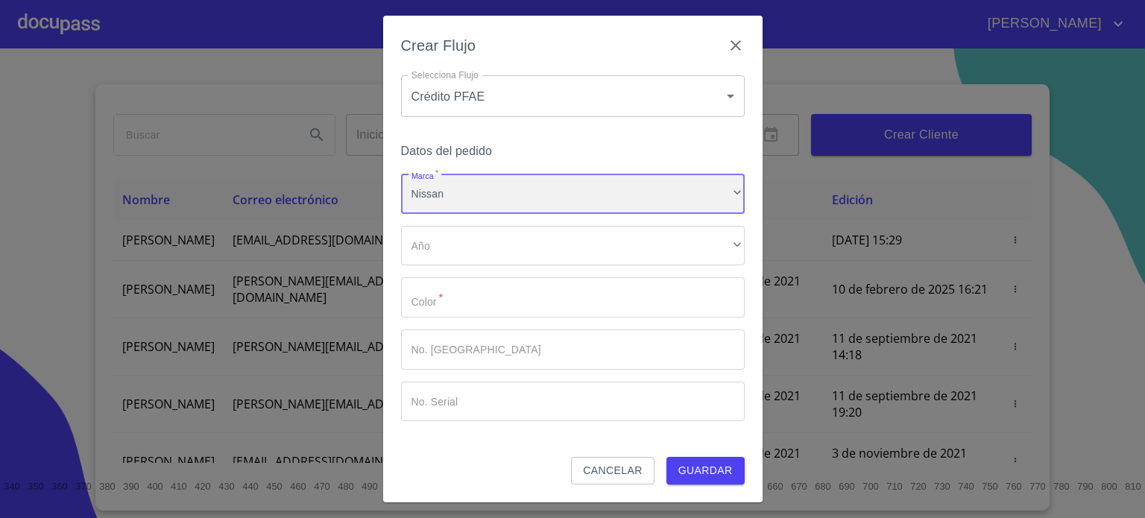 The width and height of the screenshot is (1145, 518). I want to click on span: Cancelar, so click(612, 471).